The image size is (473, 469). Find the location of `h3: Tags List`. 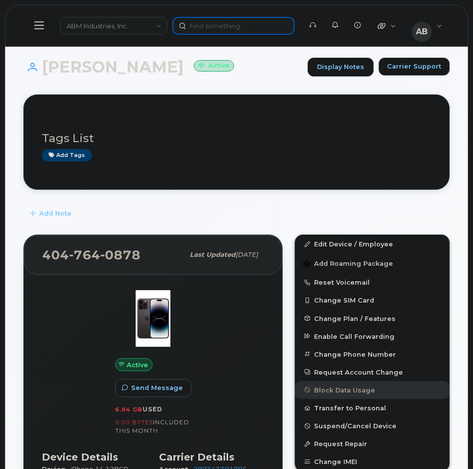

h3: Tags List is located at coordinates (237, 138).